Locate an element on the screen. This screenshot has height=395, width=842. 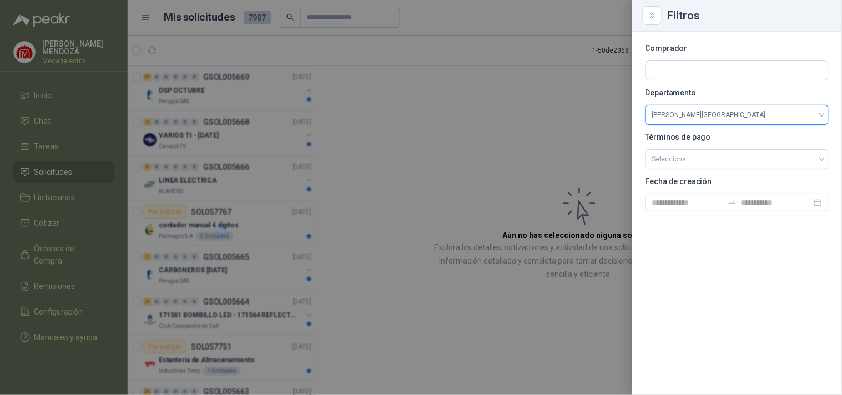
p: Comprador is located at coordinates (737, 48).